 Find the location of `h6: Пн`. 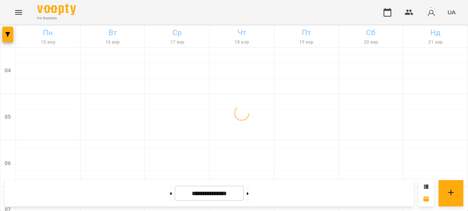

h6: Пн is located at coordinates (48, 33).